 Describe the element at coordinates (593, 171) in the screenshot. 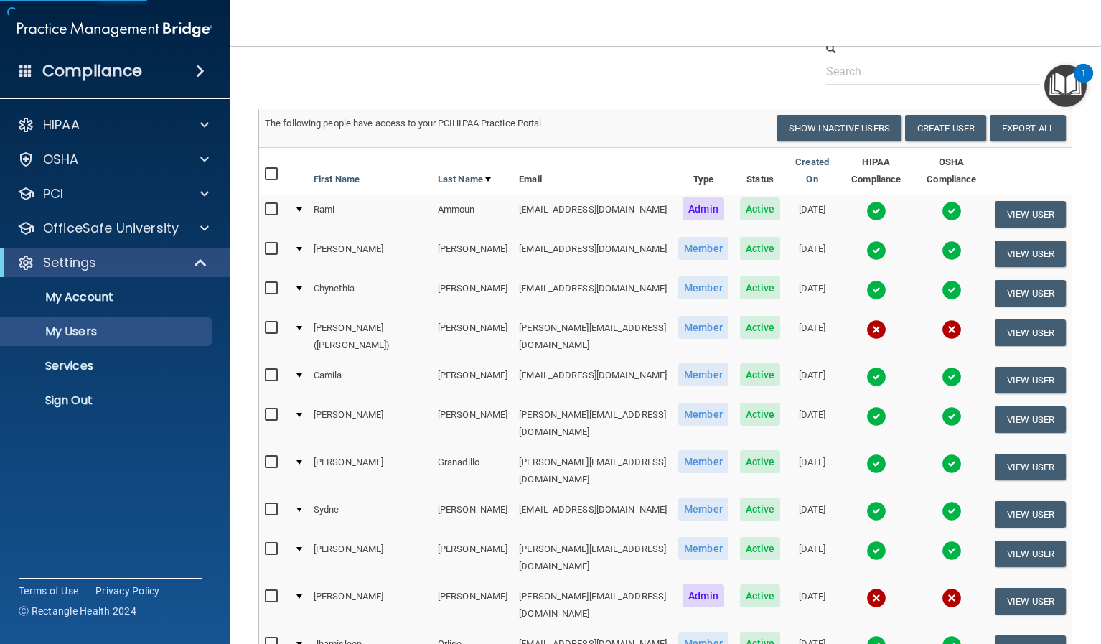

I see `th: Email` at that location.